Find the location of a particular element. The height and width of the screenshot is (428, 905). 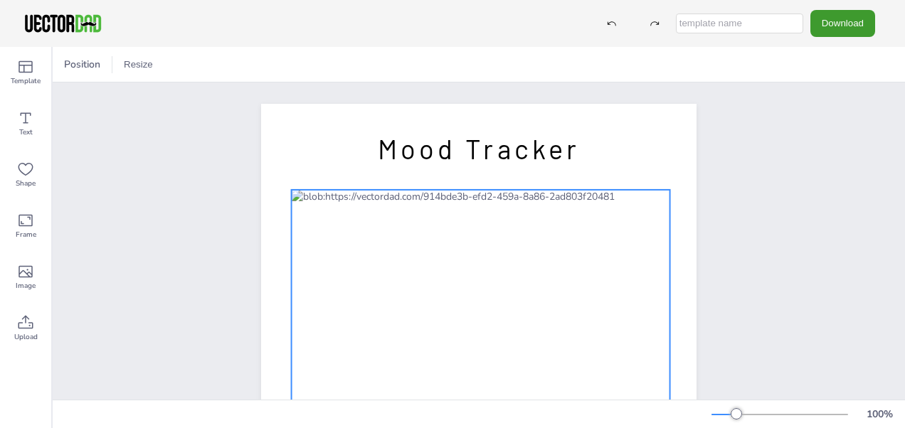

span: Template is located at coordinates (26, 81).